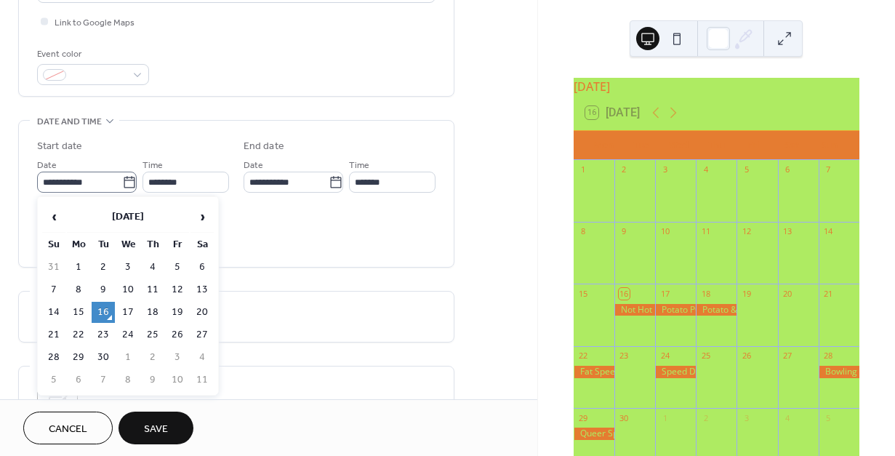 This screenshot has height=456, width=895. What do you see at coordinates (69, 121) in the screenshot?
I see `span: Date and time` at bounding box center [69, 121].